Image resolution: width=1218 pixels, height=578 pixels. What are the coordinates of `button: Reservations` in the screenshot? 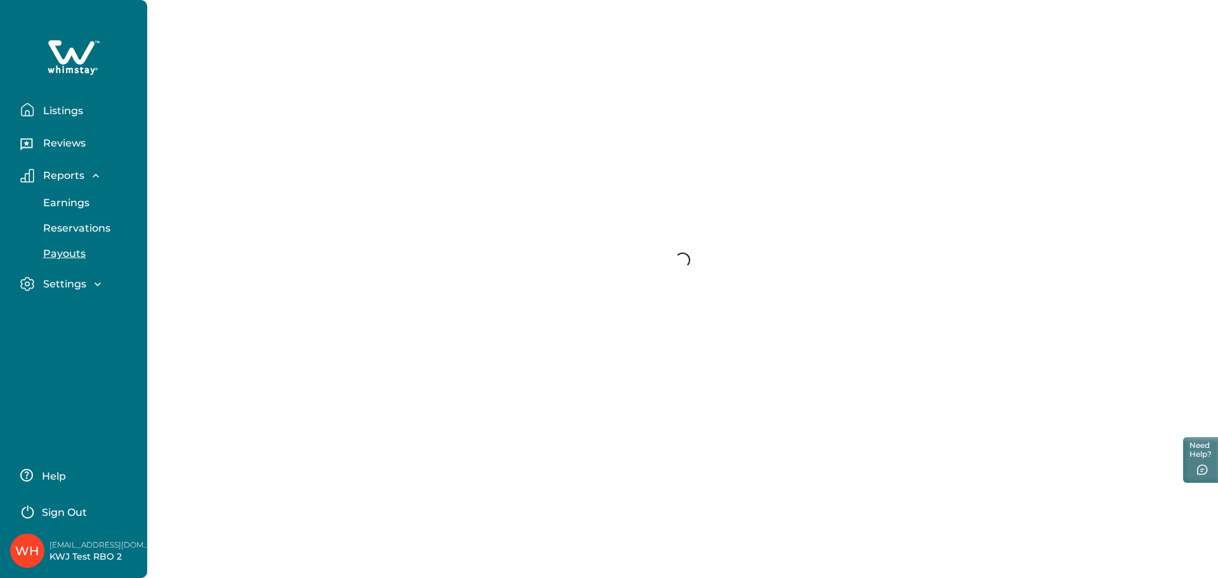 It's located at (88, 228).